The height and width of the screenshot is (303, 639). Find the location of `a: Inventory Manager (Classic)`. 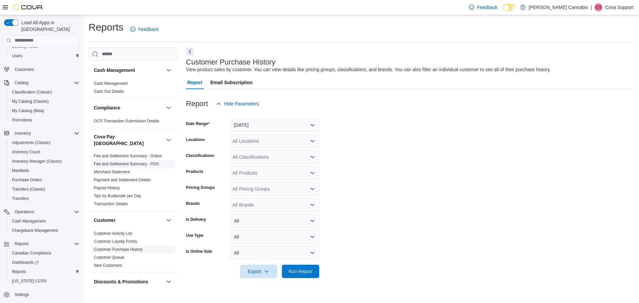

a: Inventory Manager (Classic) is located at coordinates (37, 162).